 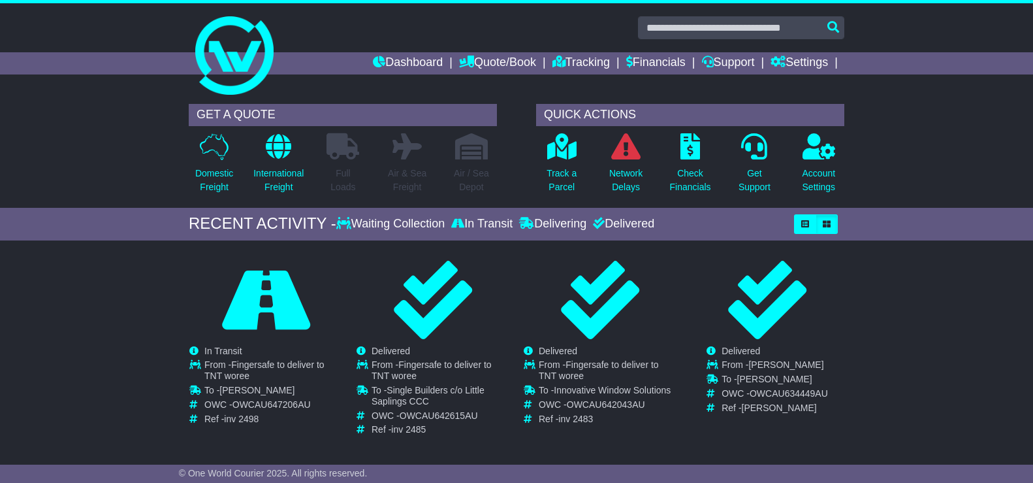 I want to click on div: QUICK ACTIONS, so click(x=690, y=115).